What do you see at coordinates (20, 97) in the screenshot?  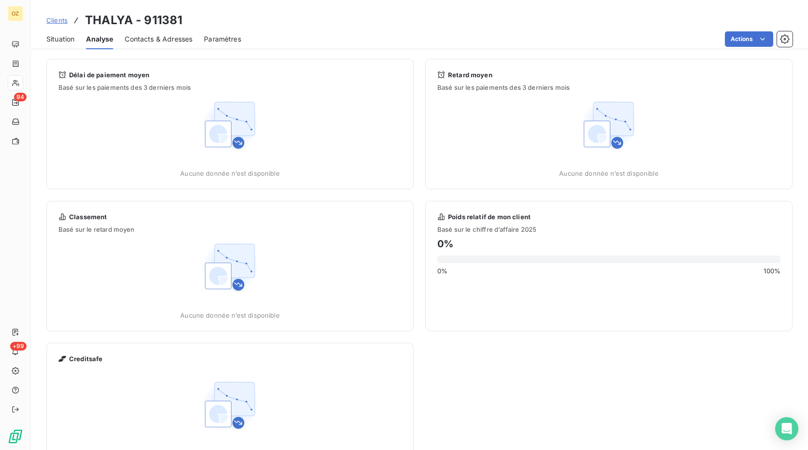 I see `span: 94` at bounding box center [20, 97].